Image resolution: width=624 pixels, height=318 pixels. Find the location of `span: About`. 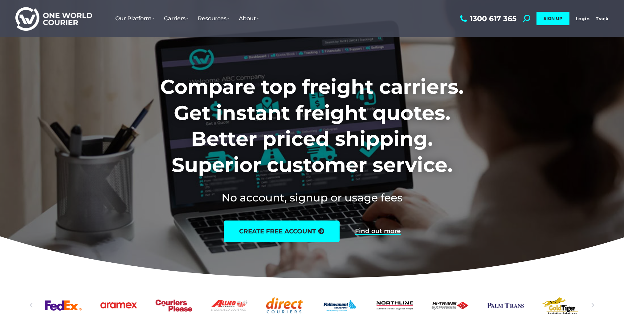

span: About is located at coordinates (248, 18).